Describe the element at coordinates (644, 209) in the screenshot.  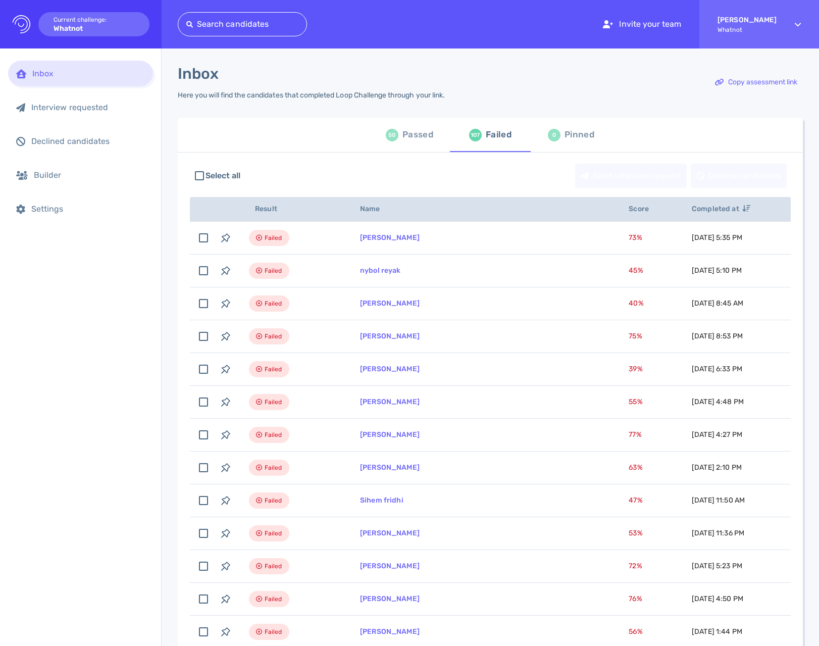
I see `span: Score` at that location.